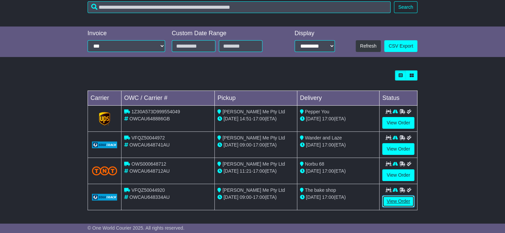 The width and height of the screenshot is (505, 233). I want to click on td: Carrier, so click(104, 98).